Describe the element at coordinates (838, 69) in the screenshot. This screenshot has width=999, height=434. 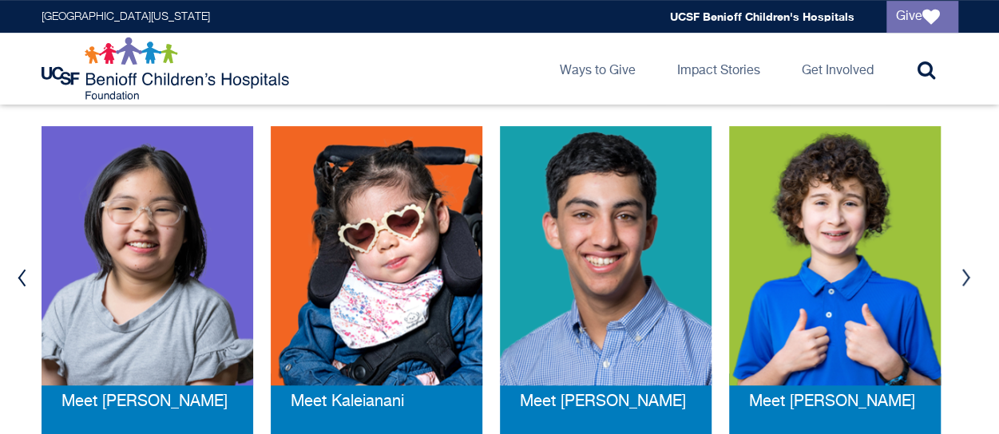
I see `a: Get Involved` at that location.